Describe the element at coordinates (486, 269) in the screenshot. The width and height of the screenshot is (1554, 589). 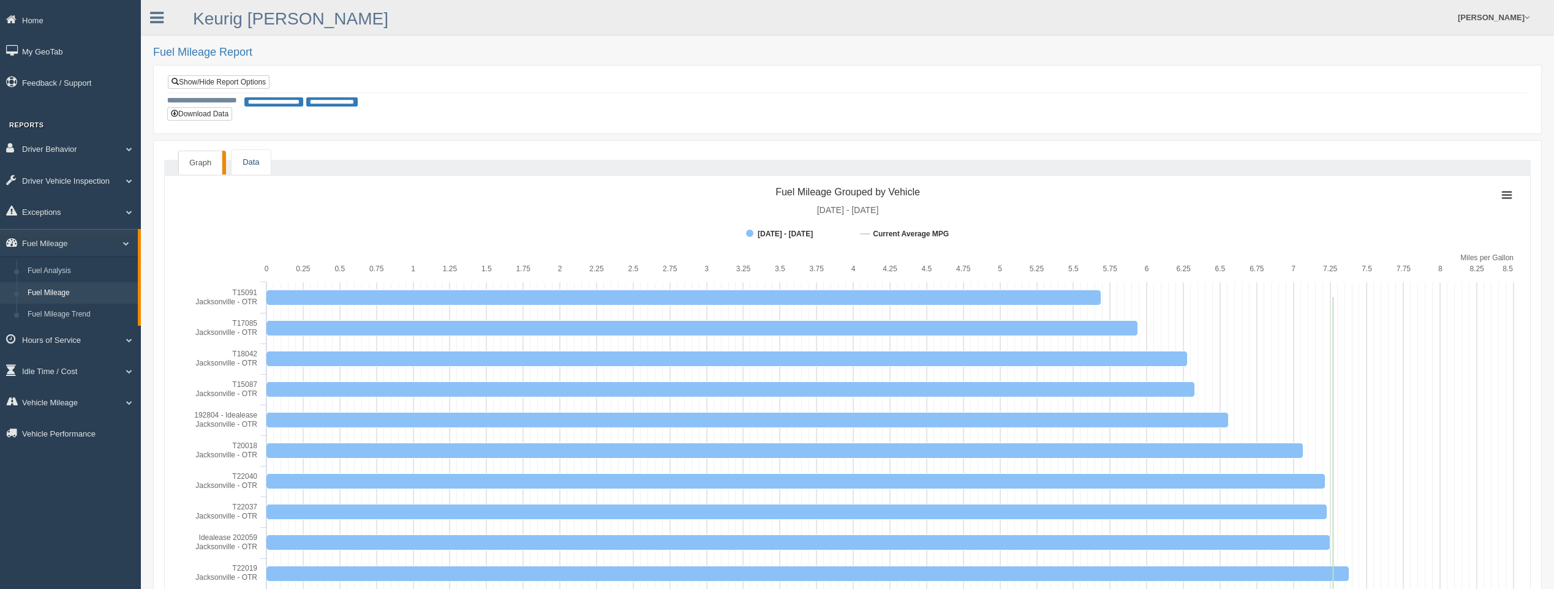
I see `text: 1.5` at that location.